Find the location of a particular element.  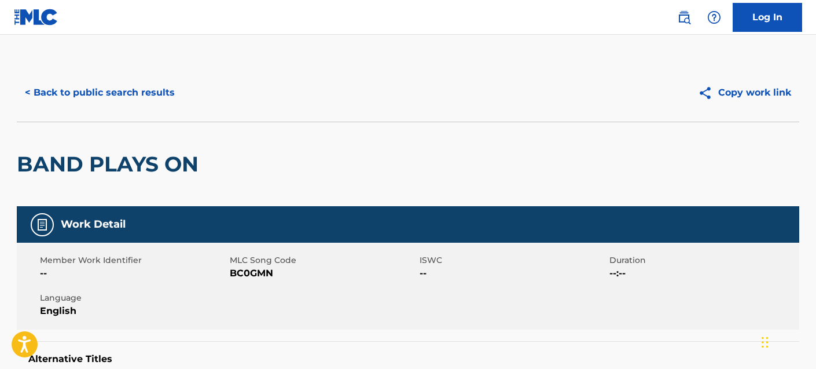

span: Member Work Identifier is located at coordinates (133, 260).